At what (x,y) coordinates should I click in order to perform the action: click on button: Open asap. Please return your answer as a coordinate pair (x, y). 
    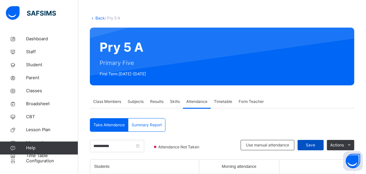
    Looking at the image, I should click on (353, 161).